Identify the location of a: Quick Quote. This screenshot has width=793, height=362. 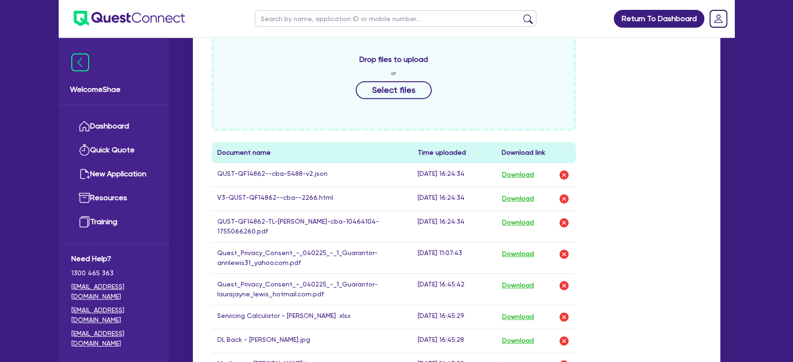
(114, 150).